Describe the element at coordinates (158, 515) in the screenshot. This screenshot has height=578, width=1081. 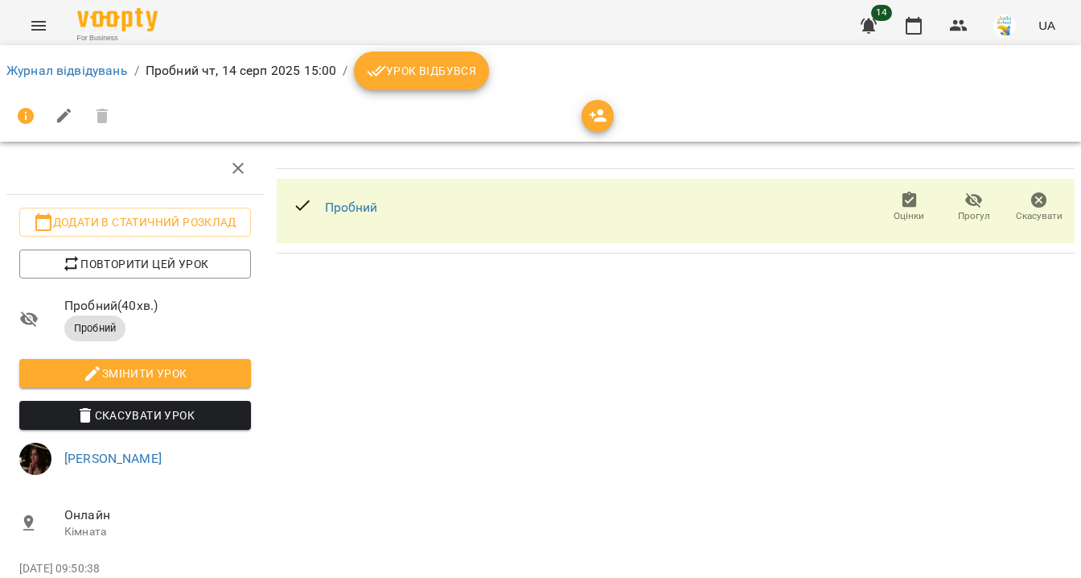
I see `span: Онлайн` at that location.